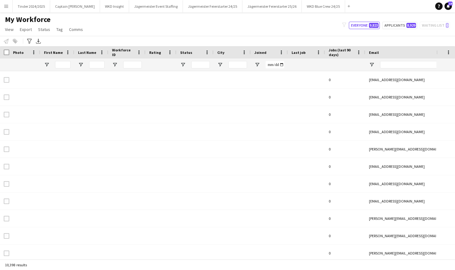  What do you see at coordinates (411, 25) in the screenshot?
I see `span: 8,929` at bounding box center [411, 25].